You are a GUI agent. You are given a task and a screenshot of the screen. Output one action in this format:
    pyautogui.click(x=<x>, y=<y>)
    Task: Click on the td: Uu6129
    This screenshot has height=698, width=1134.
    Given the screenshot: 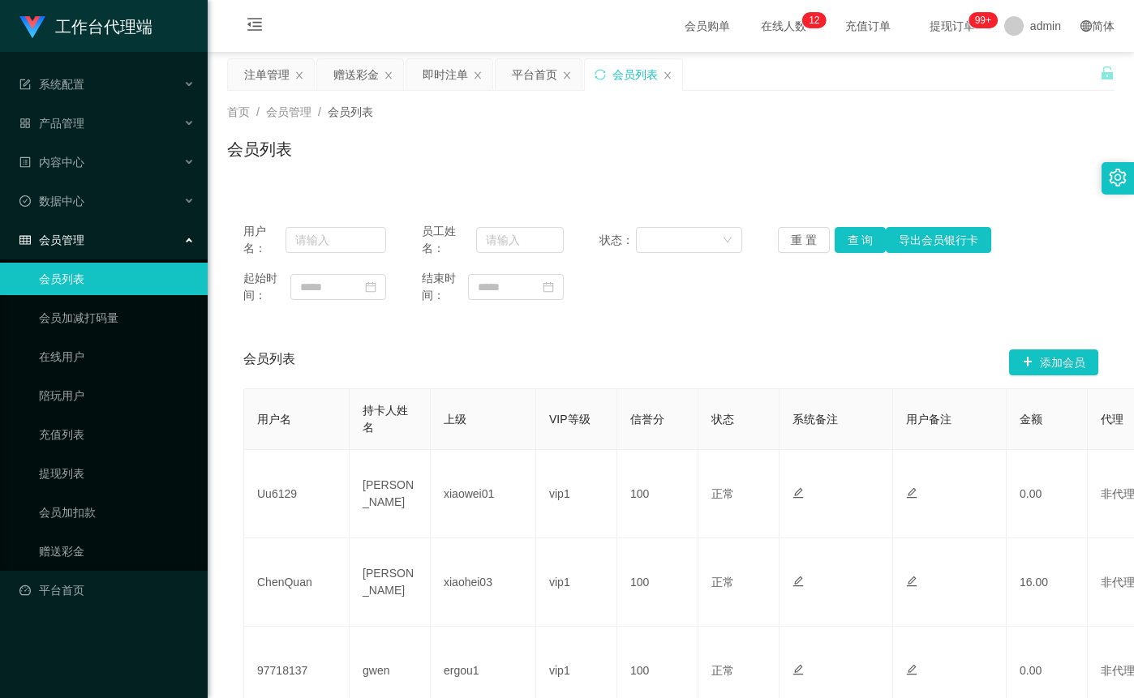 What is the action you would take?
    pyautogui.click(x=297, y=494)
    